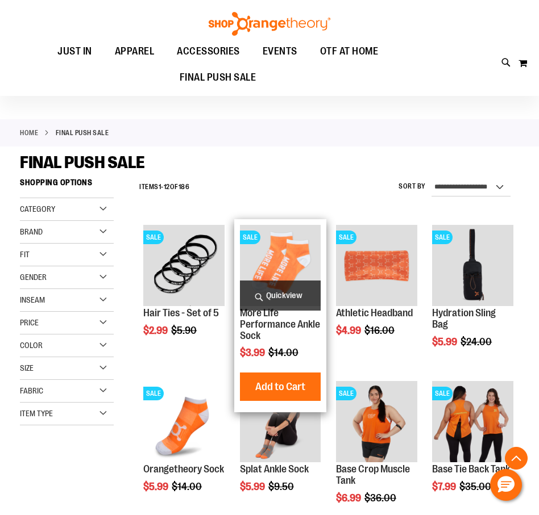 This screenshot has width=539, height=515. Describe the element at coordinates (31, 345) in the screenshot. I see `span: Color` at that location.